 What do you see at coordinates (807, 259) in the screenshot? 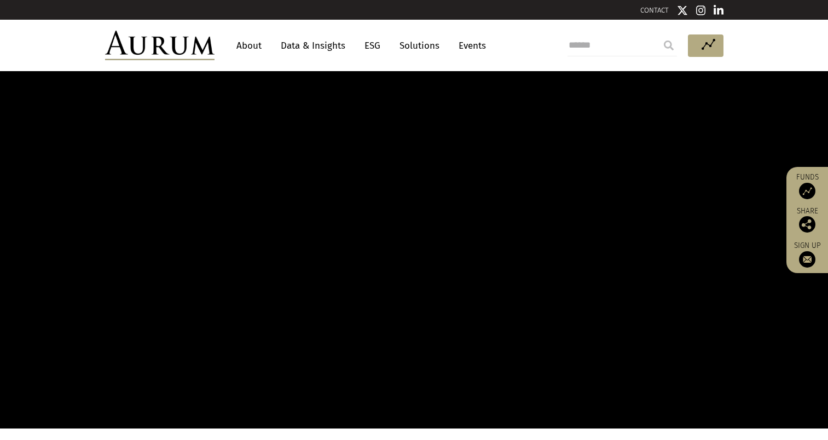
I see `img: Sign up to our newsletter` at bounding box center [807, 259].